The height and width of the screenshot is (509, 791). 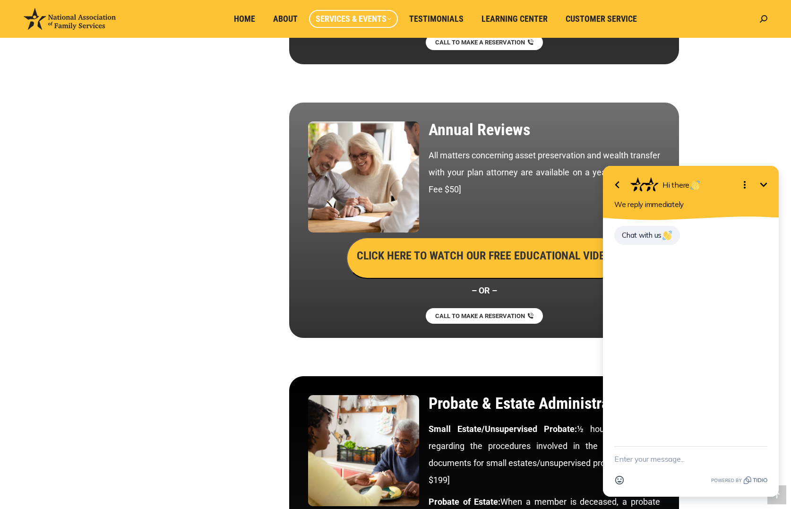 I want to click on span: Home, so click(x=244, y=19).